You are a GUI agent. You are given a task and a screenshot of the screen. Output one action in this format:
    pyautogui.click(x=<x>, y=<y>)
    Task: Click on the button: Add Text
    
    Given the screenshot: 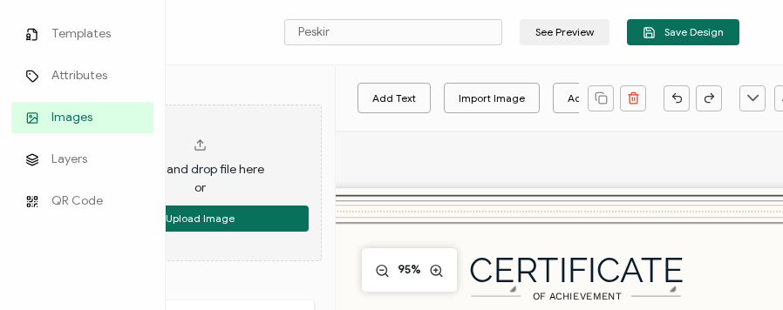 What is the action you would take?
    pyautogui.click(x=394, y=98)
    